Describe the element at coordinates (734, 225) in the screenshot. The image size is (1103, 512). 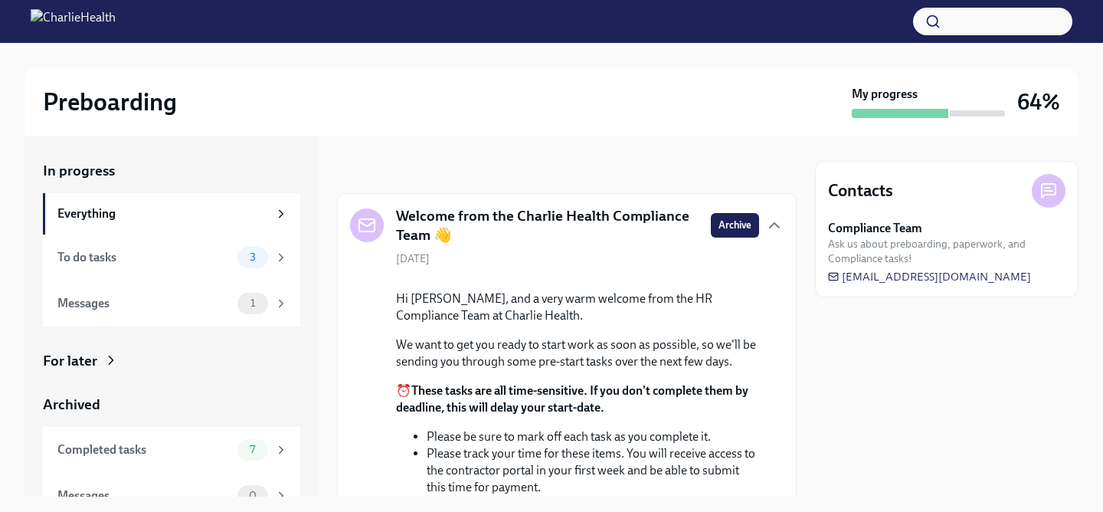
I see `button: Archive` at that location.